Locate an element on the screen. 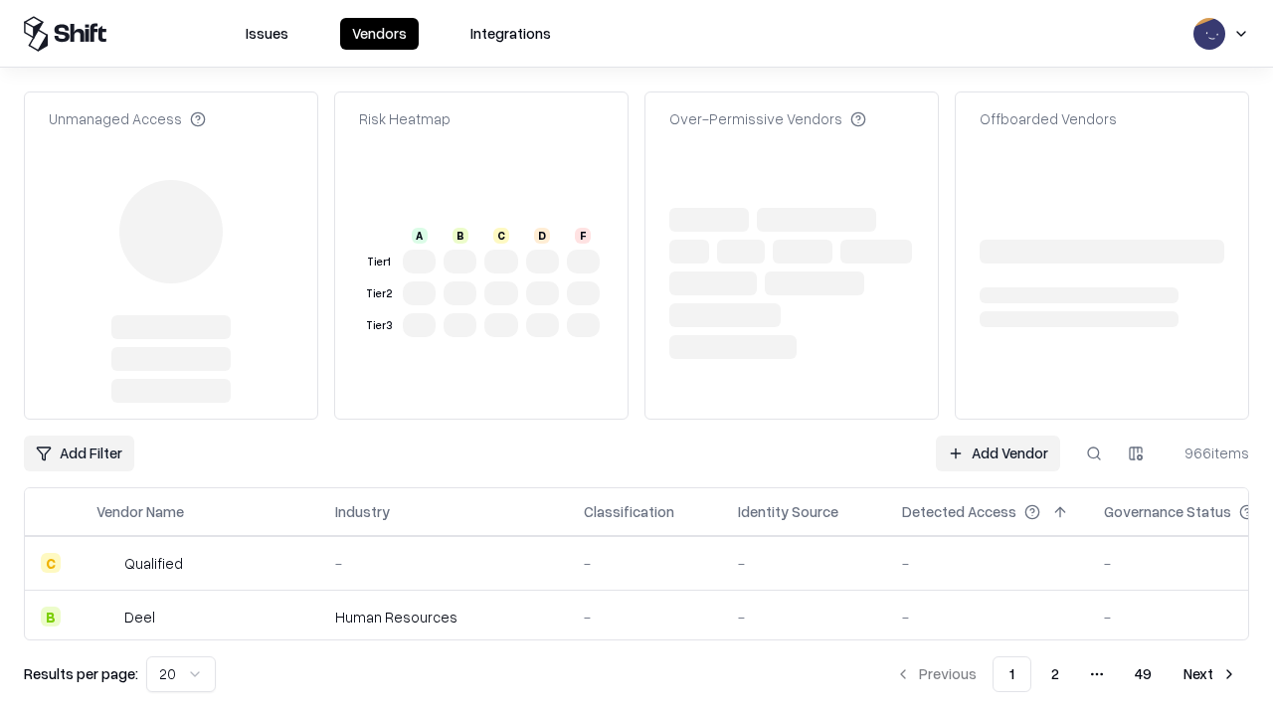 The width and height of the screenshot is (1273, 716). a: Add Vendor is located at coordinates (997, 453).